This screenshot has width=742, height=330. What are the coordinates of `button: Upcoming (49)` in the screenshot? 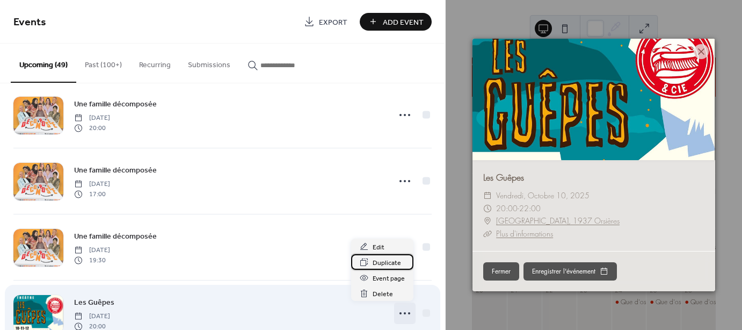 It's located at (44, 63).